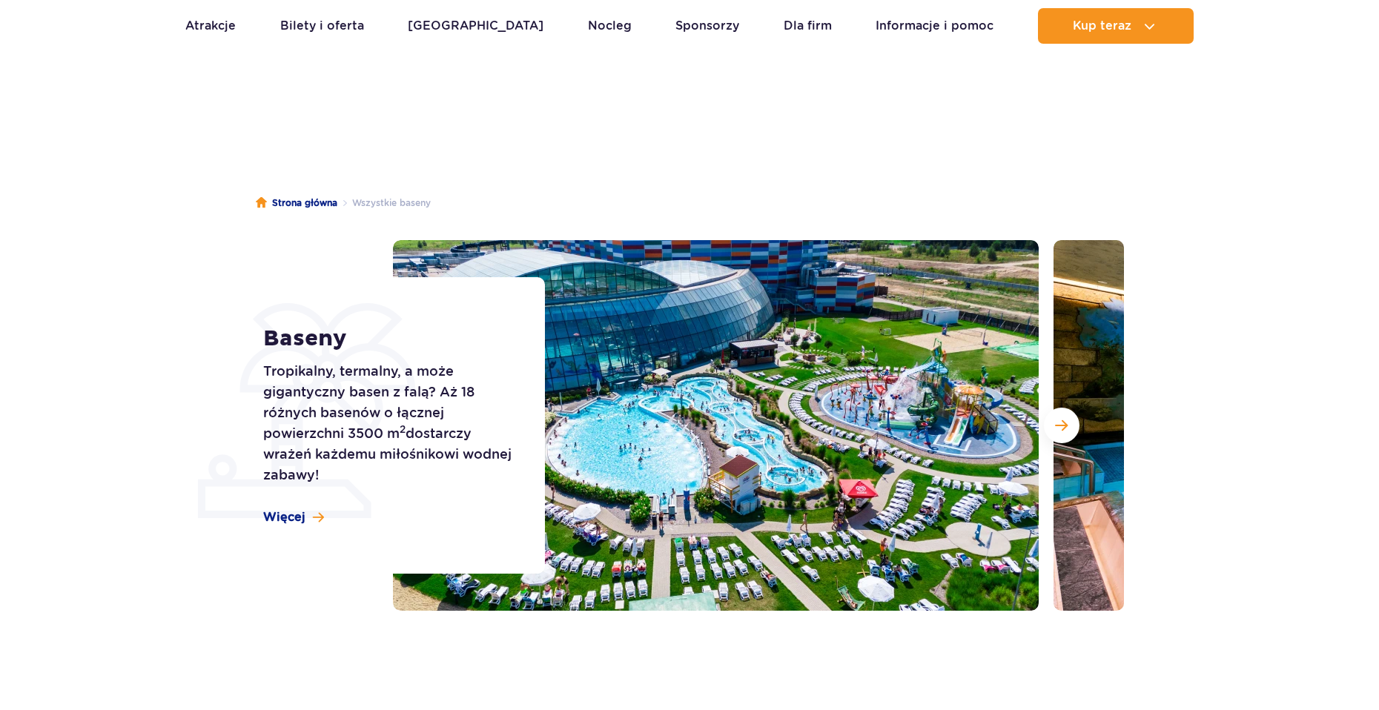  I want to click on span: Więcej, so click(284, 517).